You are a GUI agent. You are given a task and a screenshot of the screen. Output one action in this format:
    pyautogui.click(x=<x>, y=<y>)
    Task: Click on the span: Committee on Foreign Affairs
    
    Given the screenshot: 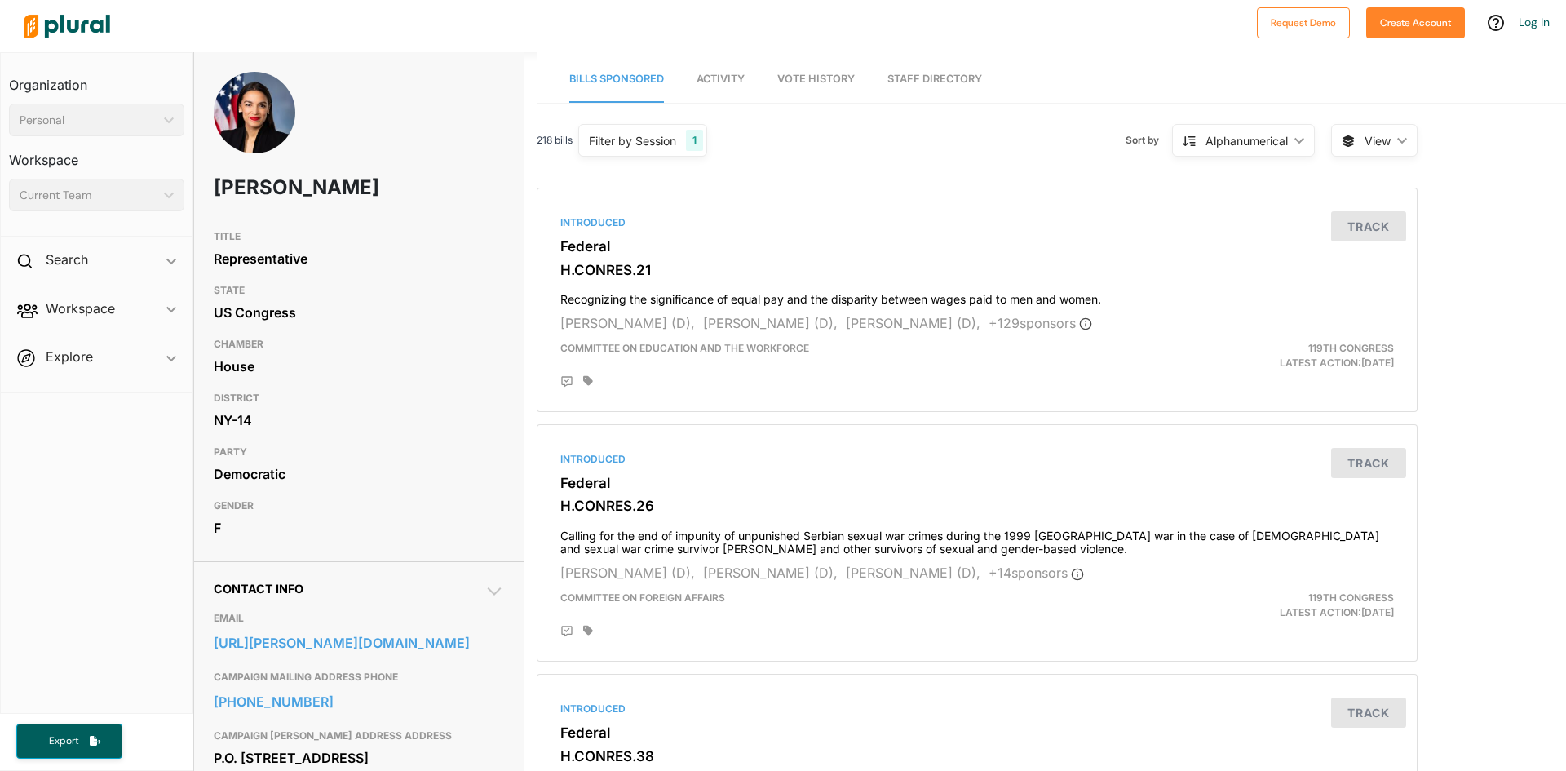 What is the action you would take?
    pyautogui.click(x=643, y=597)
    